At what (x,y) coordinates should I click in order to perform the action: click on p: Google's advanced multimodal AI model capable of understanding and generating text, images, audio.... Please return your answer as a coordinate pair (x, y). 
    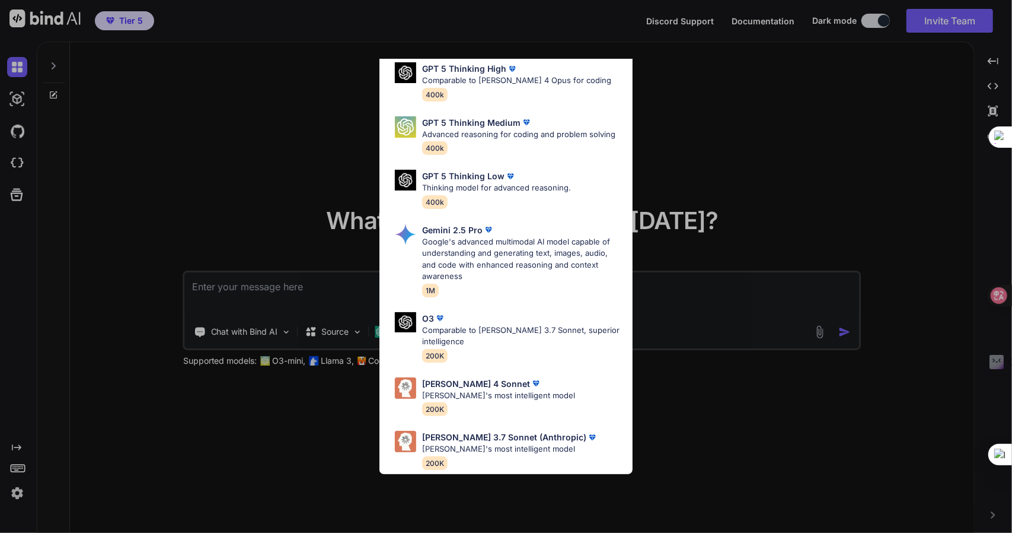
    Looking at the image, I should click on (523, 259).